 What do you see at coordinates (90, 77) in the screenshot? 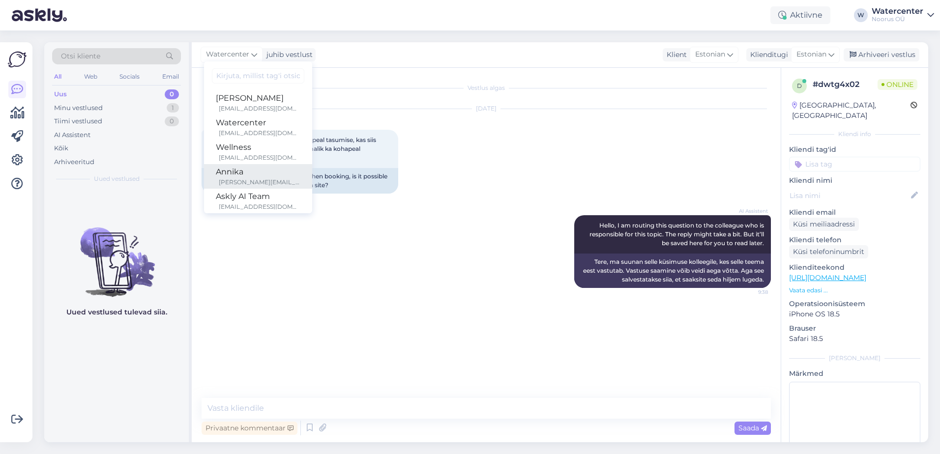
I see `div: Web` at bounding box center [90, 77].